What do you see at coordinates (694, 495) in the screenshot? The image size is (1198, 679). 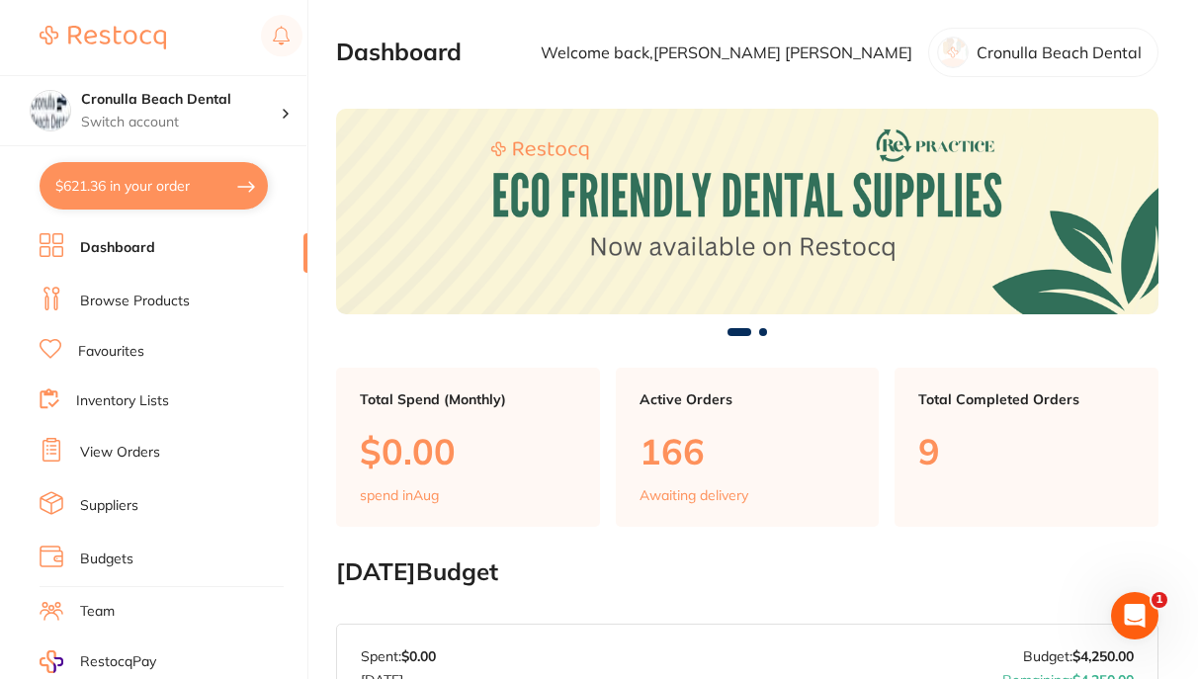 I see `p: Awaiting delivery` at bounding box center [694, 495].